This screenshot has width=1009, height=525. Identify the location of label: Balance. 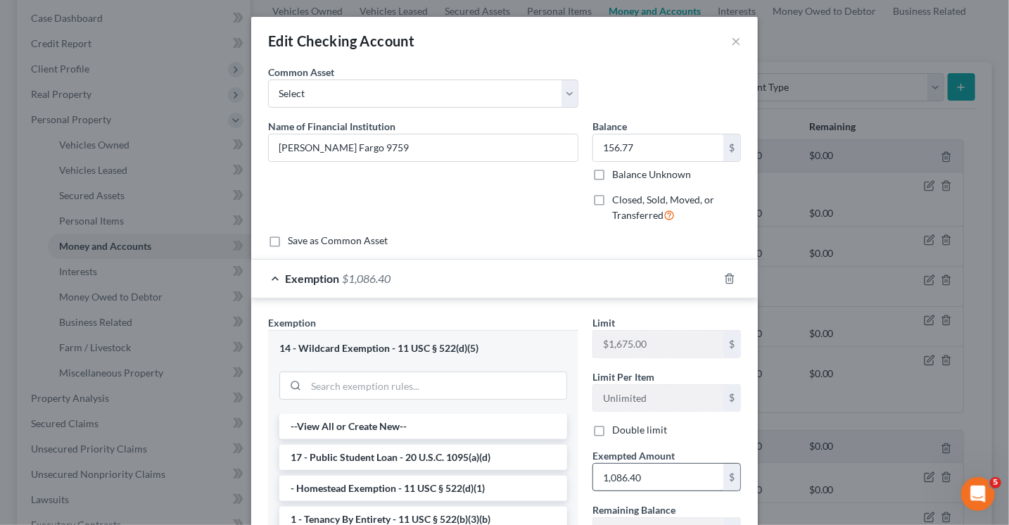
(609, 126).